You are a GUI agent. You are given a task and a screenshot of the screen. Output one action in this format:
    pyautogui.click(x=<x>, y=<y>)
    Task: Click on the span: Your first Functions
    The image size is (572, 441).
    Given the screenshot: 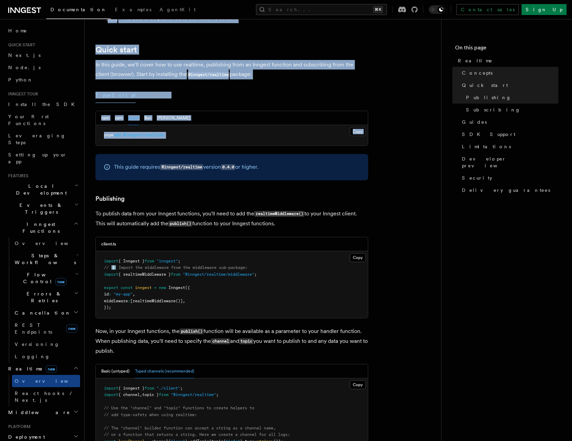 What is the action you would take?
    pyautogui.click(x=28, y=120)
    